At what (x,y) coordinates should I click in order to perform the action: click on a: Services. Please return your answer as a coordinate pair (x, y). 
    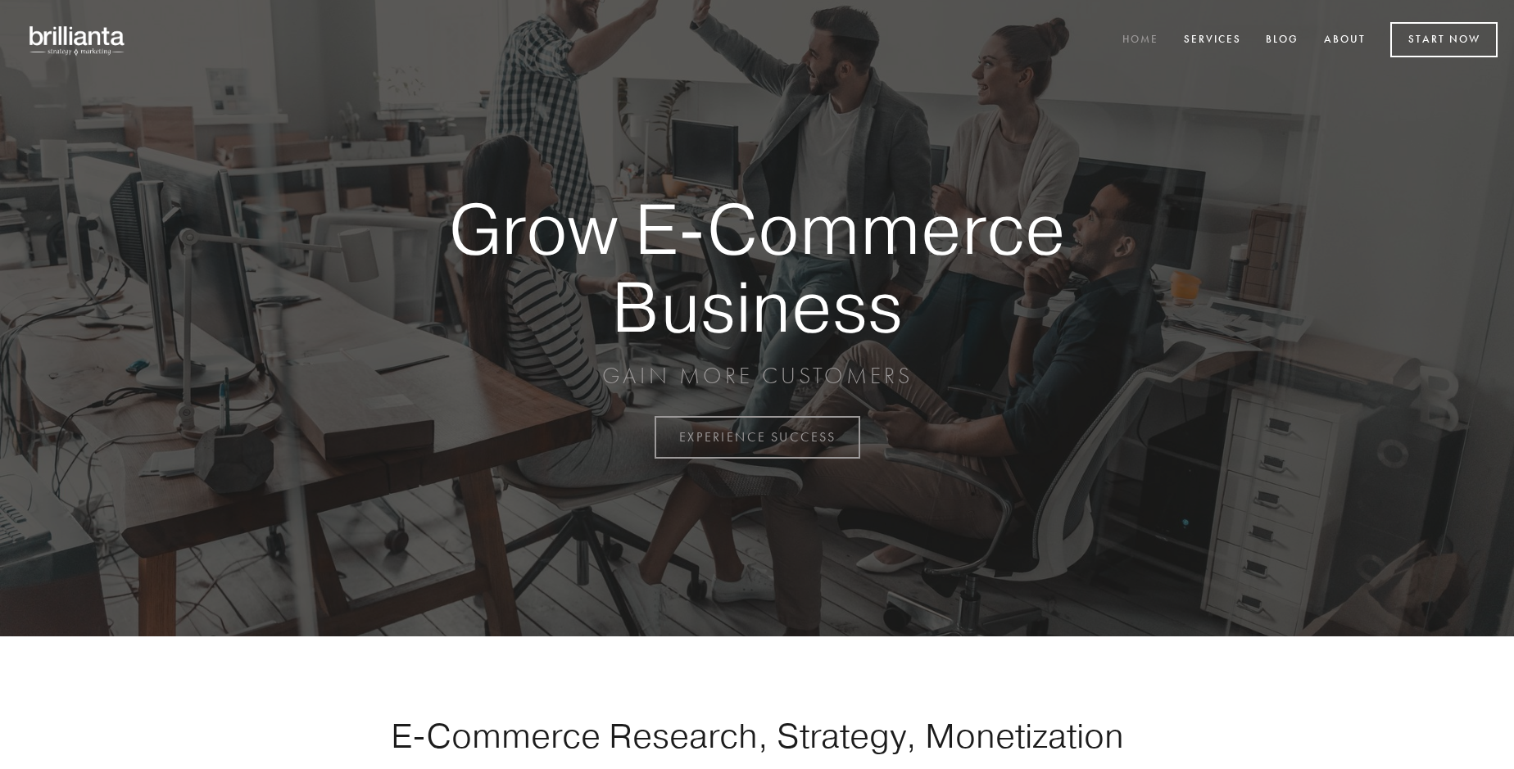
    Looking at the image, I should click on (1212, 40).